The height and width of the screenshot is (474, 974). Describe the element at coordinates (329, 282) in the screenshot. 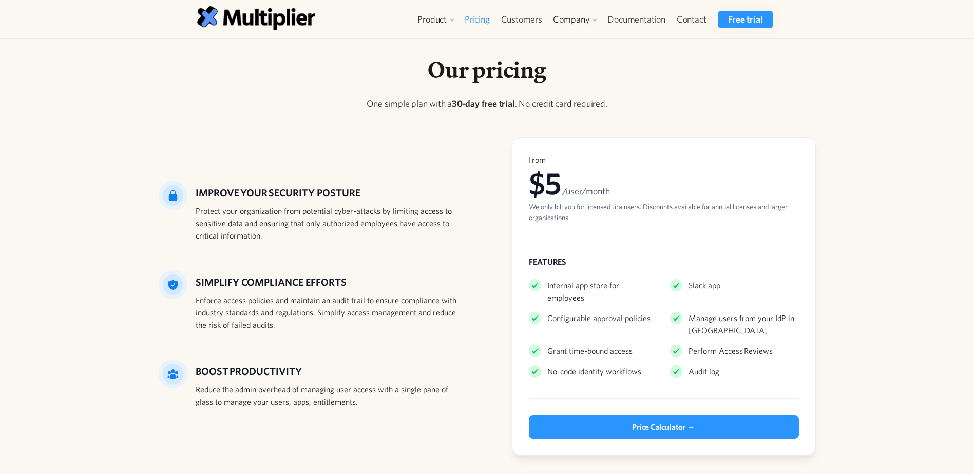

I see `h5: Simplify compliance efforts` at that location.